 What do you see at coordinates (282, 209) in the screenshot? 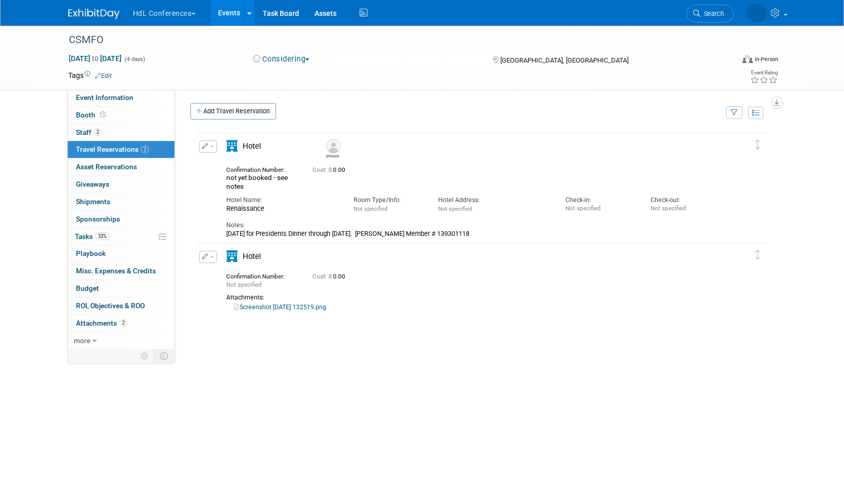
I see `div: Renaissance` at bounding box center [282, 209].